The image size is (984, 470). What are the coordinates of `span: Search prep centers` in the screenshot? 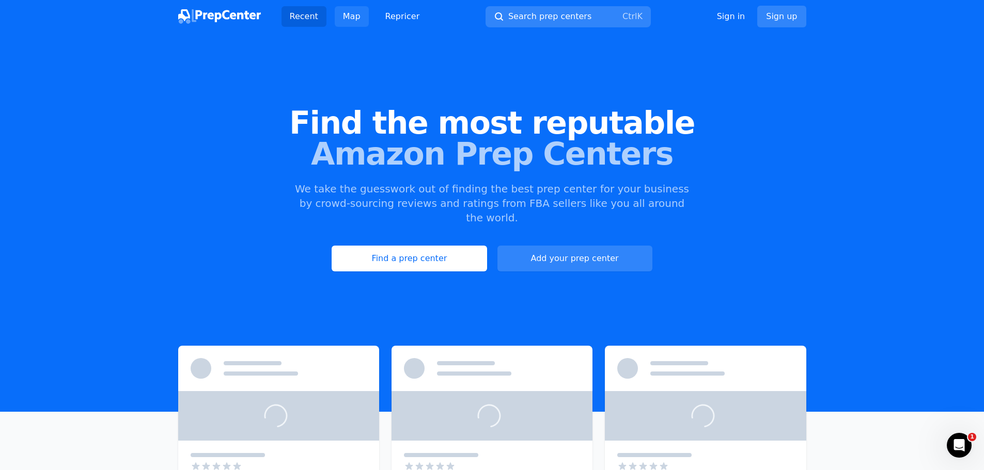 It's located at (550, 17).